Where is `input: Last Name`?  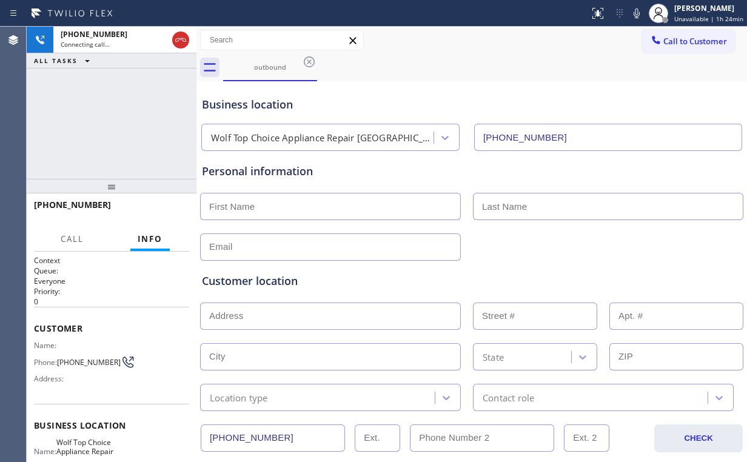
input: Last Name is located at coordinates (608, 206).